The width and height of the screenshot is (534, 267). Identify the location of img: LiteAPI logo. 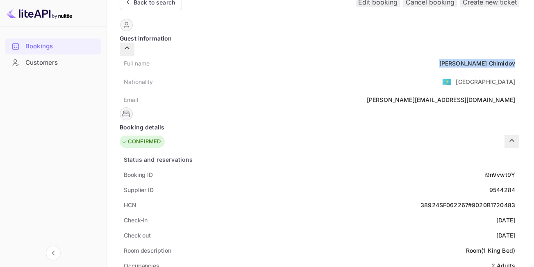
(39, 13).